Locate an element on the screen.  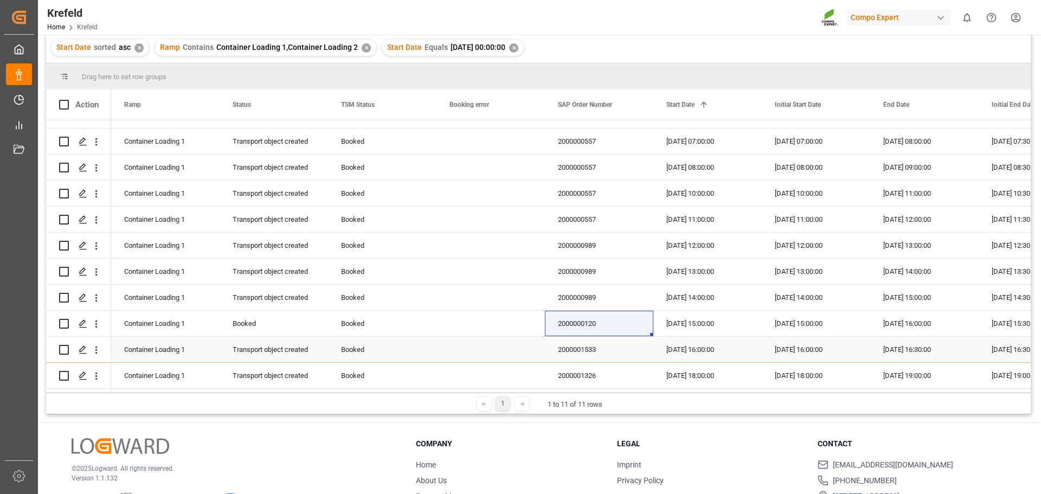
div: 1 to 11 of 11 rows is located at coordinates (575, 405).